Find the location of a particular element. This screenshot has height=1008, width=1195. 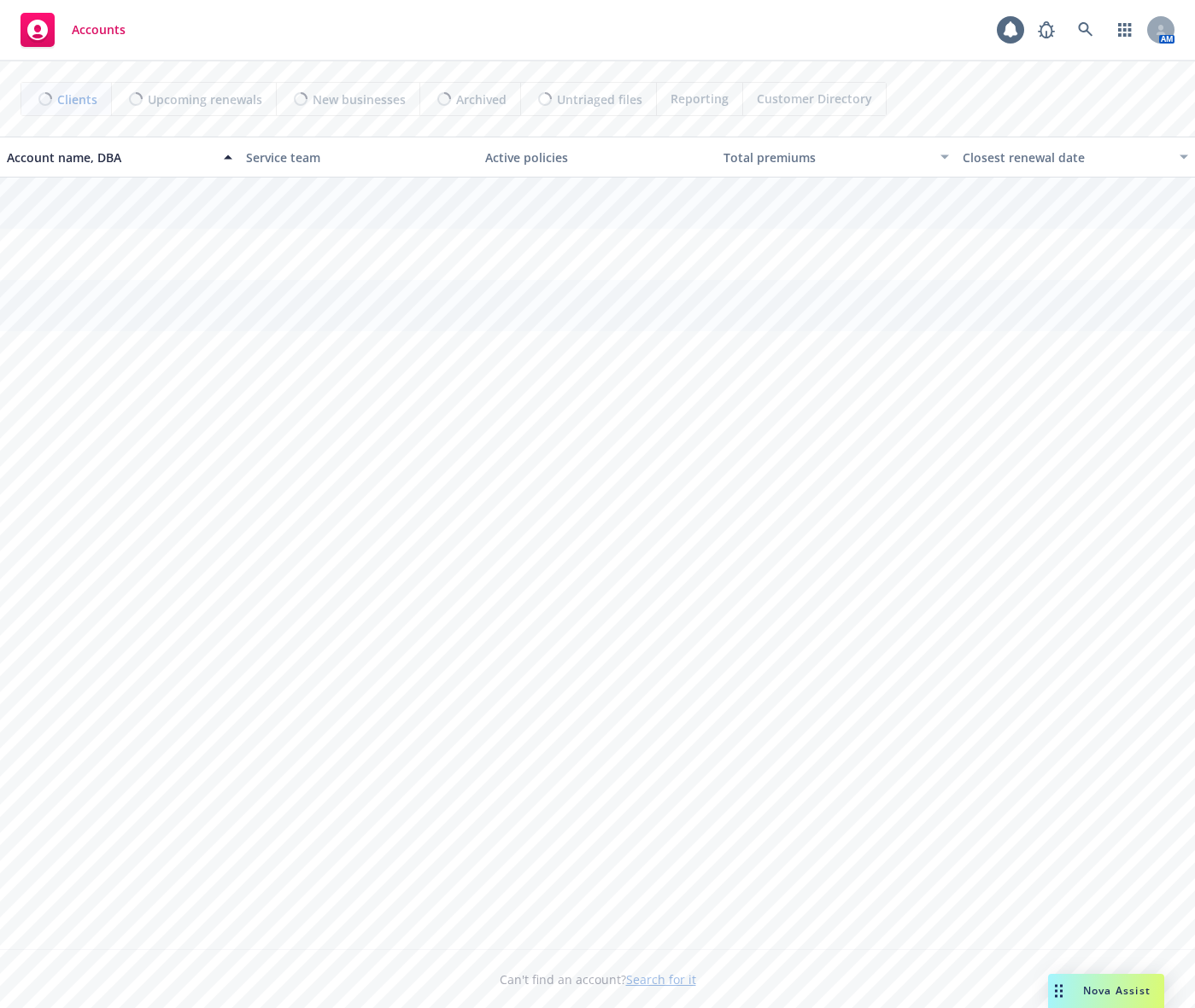

button: Closest renewal date is located at coordinates (1075, 157).